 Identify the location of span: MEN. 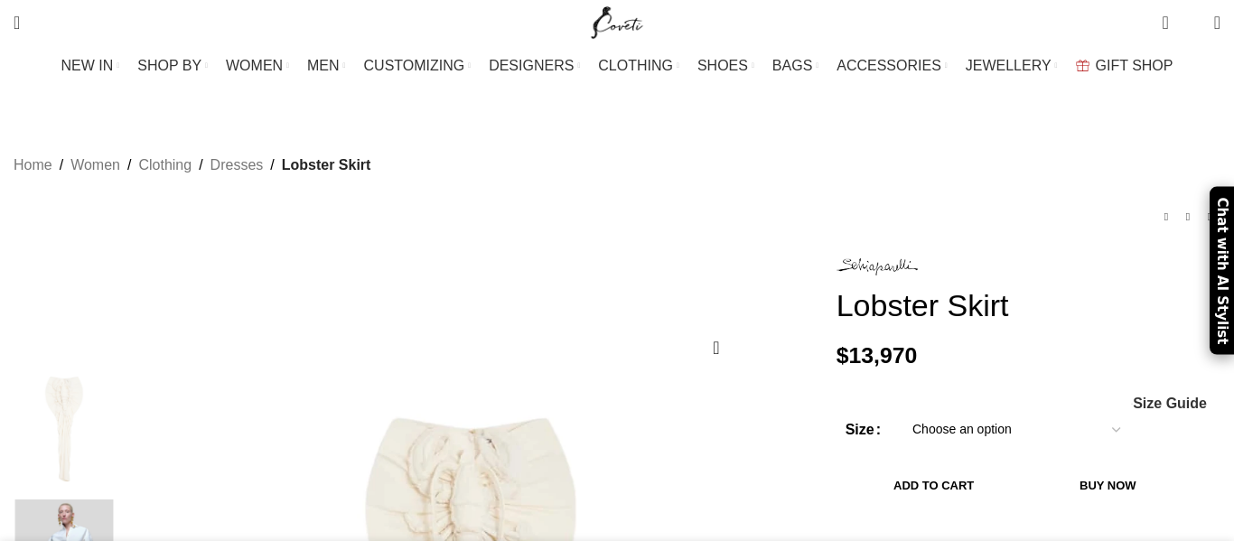
(323, 65).